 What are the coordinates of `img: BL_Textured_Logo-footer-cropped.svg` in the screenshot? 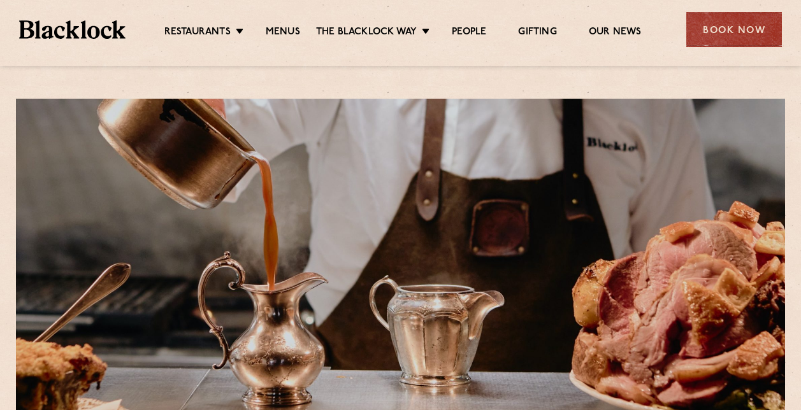 It's located at (72, 29).